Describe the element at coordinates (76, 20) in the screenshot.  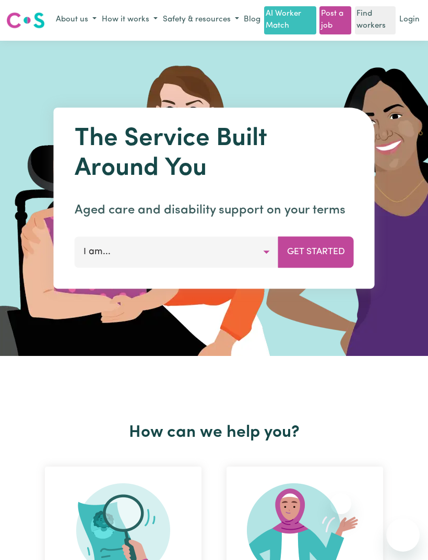
I see `button: About us` at that location.